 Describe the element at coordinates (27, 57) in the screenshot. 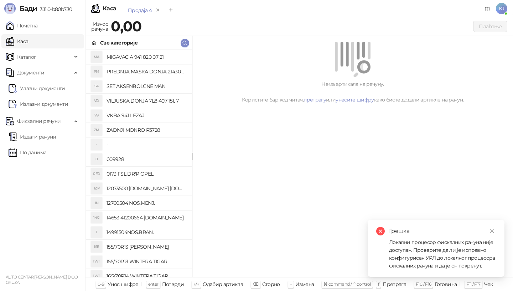

I see `span: Каталог` at that location.